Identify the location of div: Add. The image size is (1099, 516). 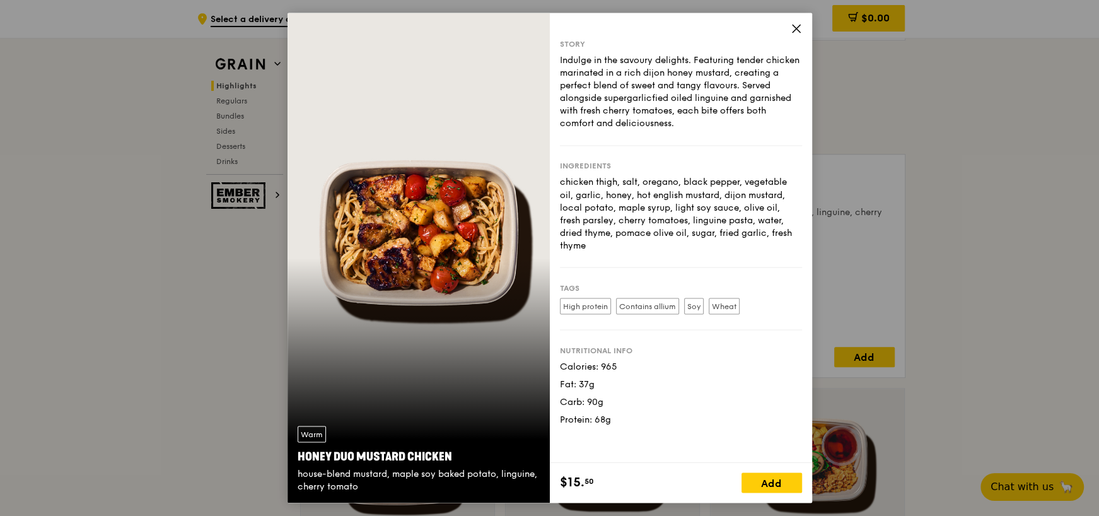
(772, 483).